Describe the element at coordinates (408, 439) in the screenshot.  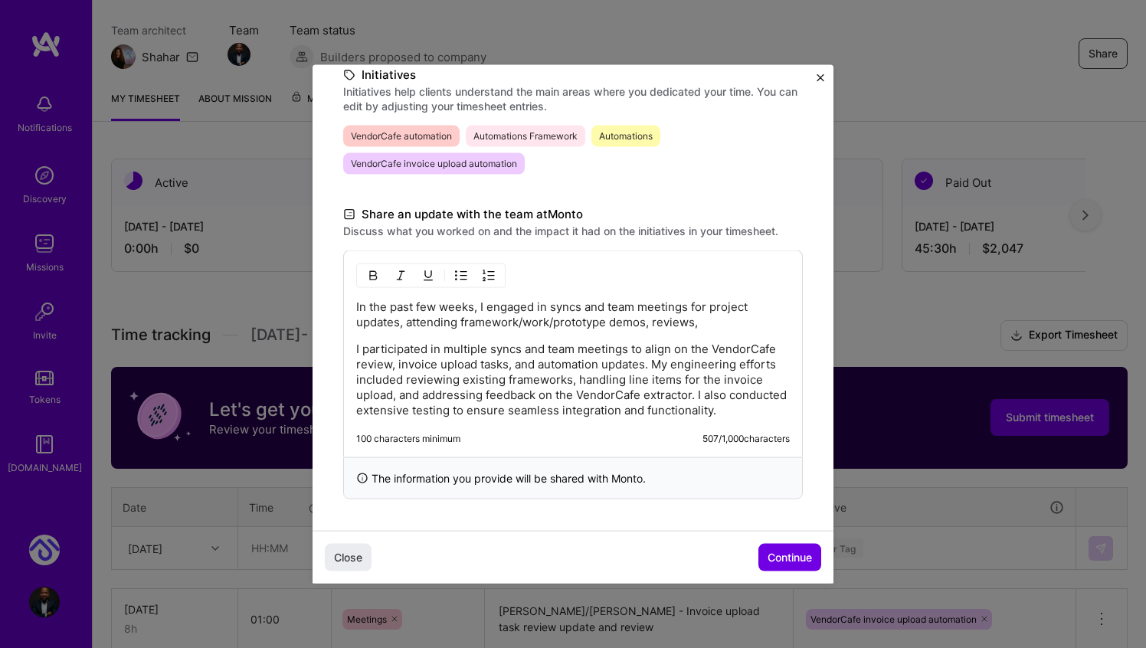
I see `div: 100 characters minimum` at that location.